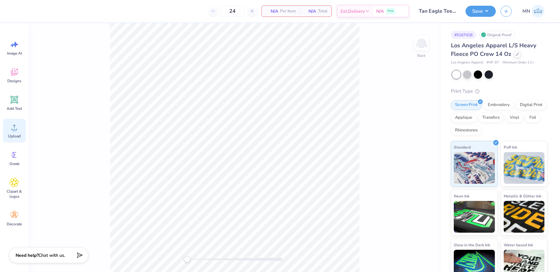 The width and height of the screenshot is (560, 272). I want to click on span: Clipart & logos, so click(14, 194).